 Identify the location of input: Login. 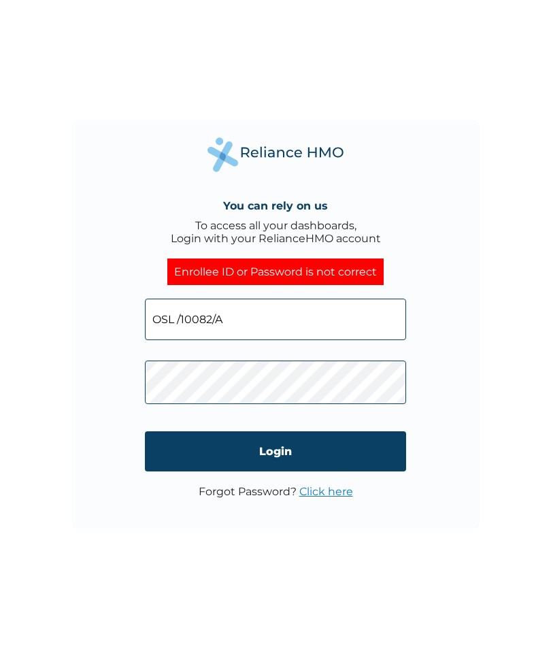
(276, 451).